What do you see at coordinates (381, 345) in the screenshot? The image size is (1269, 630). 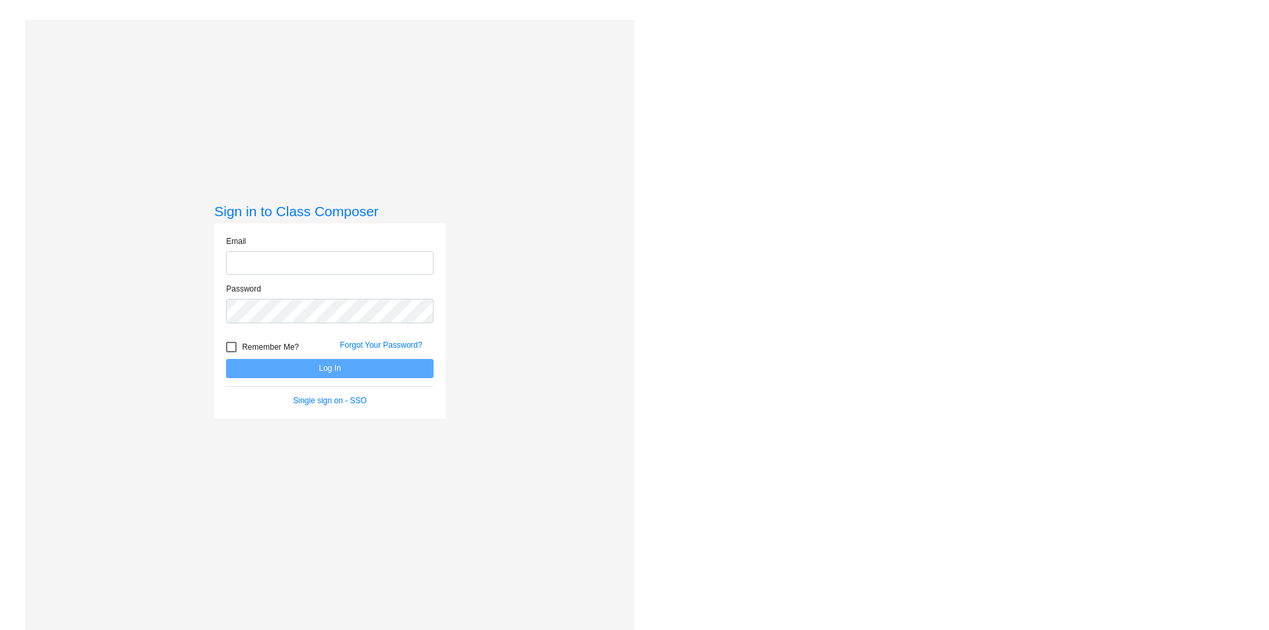 I see `a: Forgot Your Password?` at bounding box center [381, 345].